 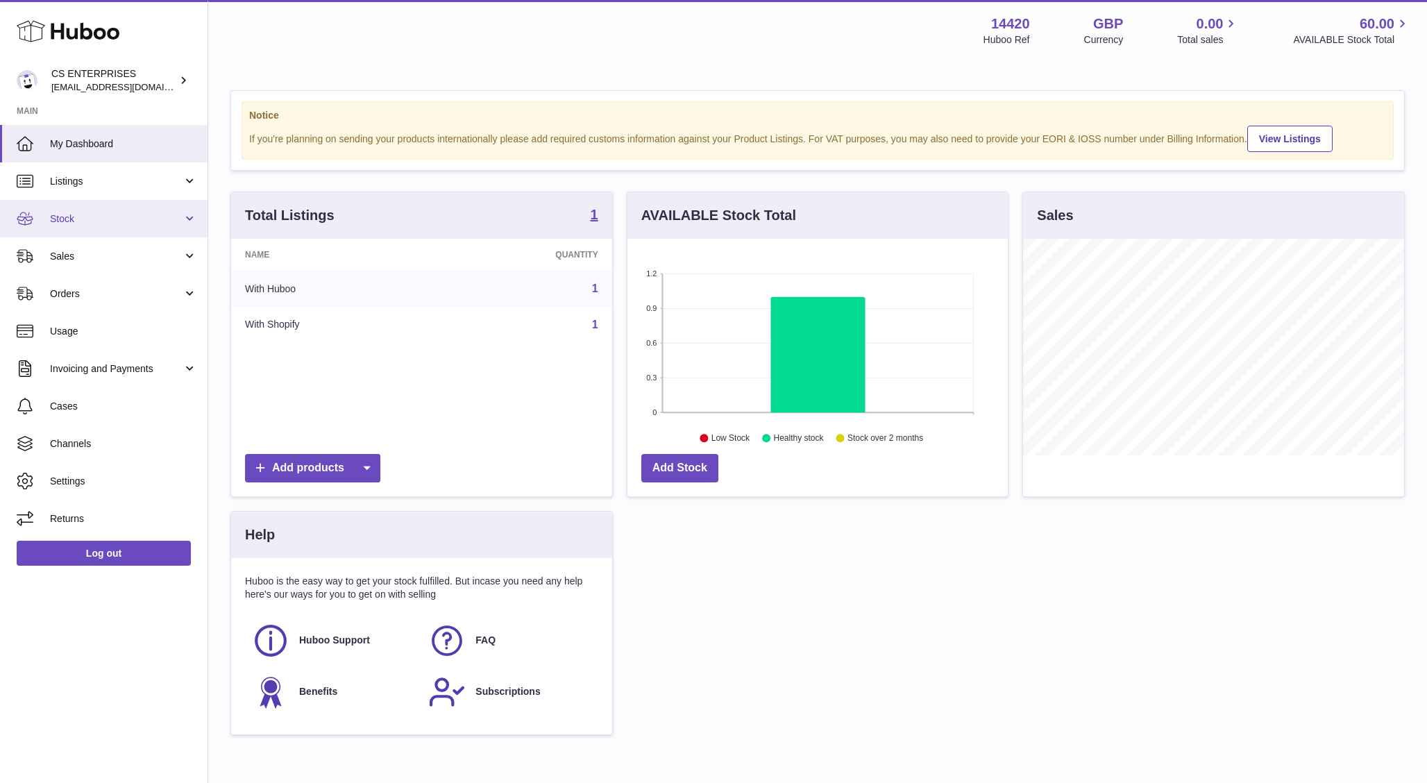 What do you see at coordinates (124, 406) in the screenshot?
I see `span: Cases` at bounding box center [124, 406].